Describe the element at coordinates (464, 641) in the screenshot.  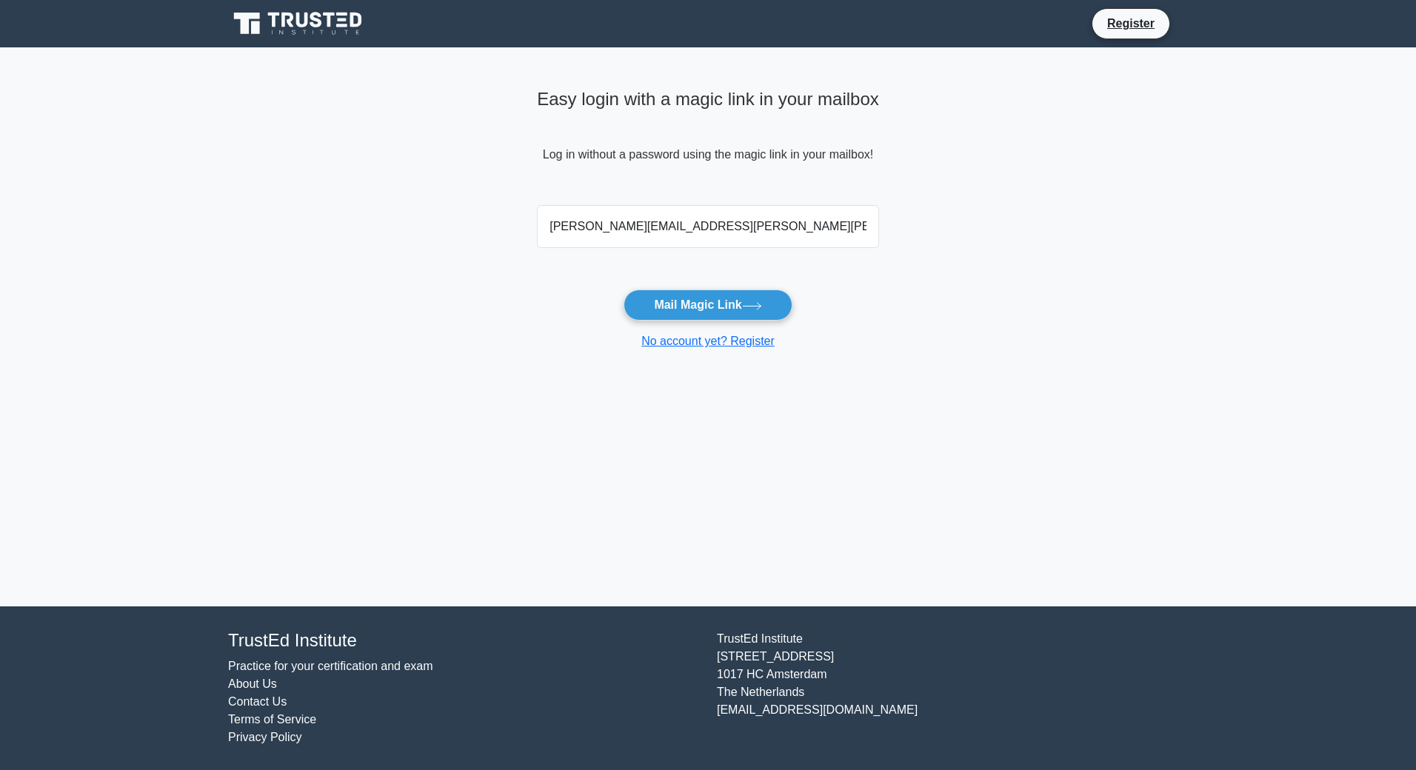
I see `h4: TrustEd Institute` at that location.